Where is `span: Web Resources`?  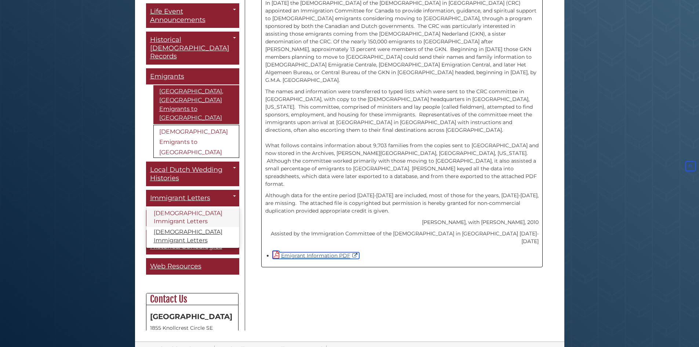 span: Web Resources is located at coordinates (176, 266).